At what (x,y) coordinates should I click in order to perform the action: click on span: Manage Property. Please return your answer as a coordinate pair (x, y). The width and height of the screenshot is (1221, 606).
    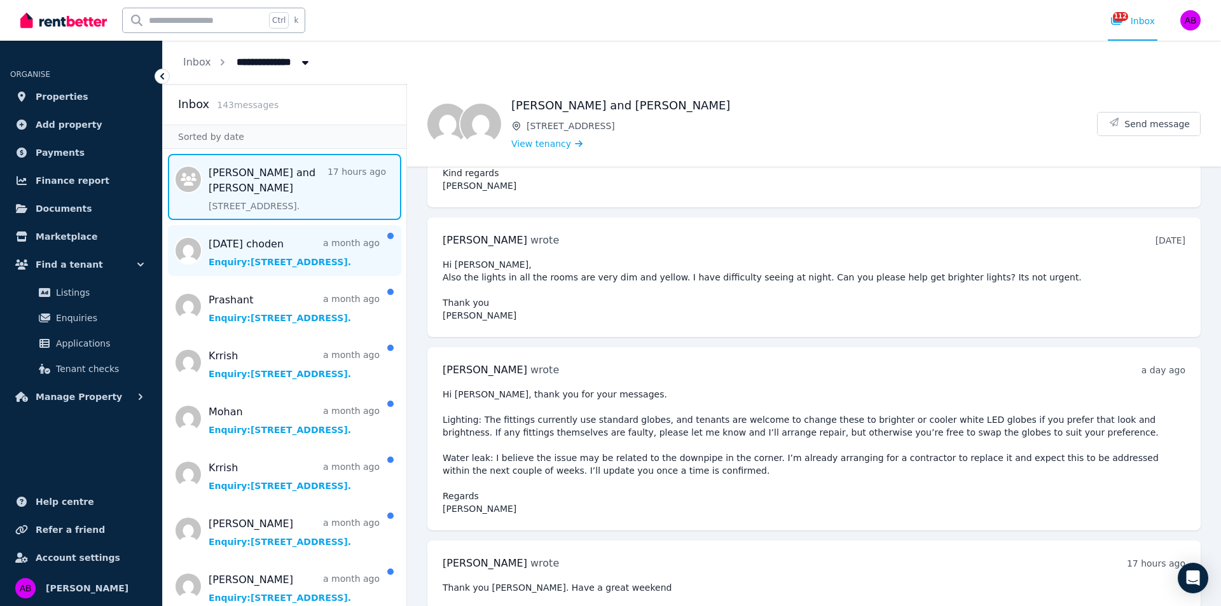
    Looking at the image, I should click on (79, 397).